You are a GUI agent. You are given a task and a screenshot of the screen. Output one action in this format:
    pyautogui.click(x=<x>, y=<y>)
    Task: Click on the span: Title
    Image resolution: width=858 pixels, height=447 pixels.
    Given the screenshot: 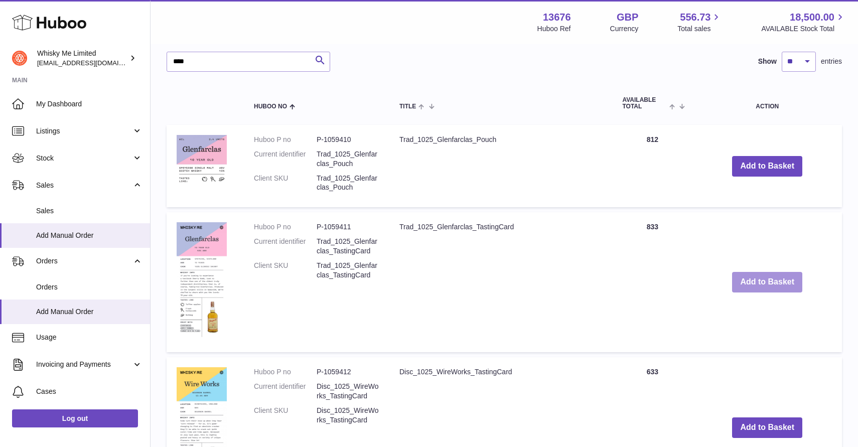 What is the action you would take?
    pyautogui.click(x=407, y=106)
    